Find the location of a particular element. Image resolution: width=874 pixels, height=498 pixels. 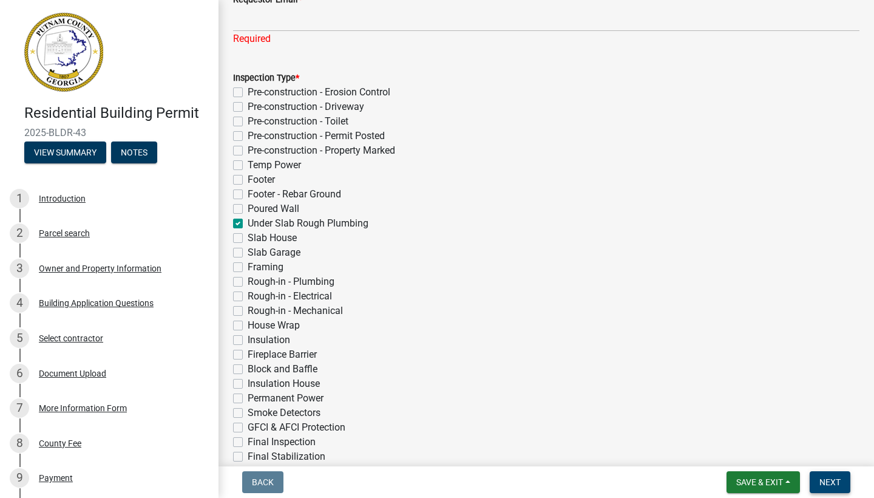

label: Insulation House is located at coordinates (283, 384).